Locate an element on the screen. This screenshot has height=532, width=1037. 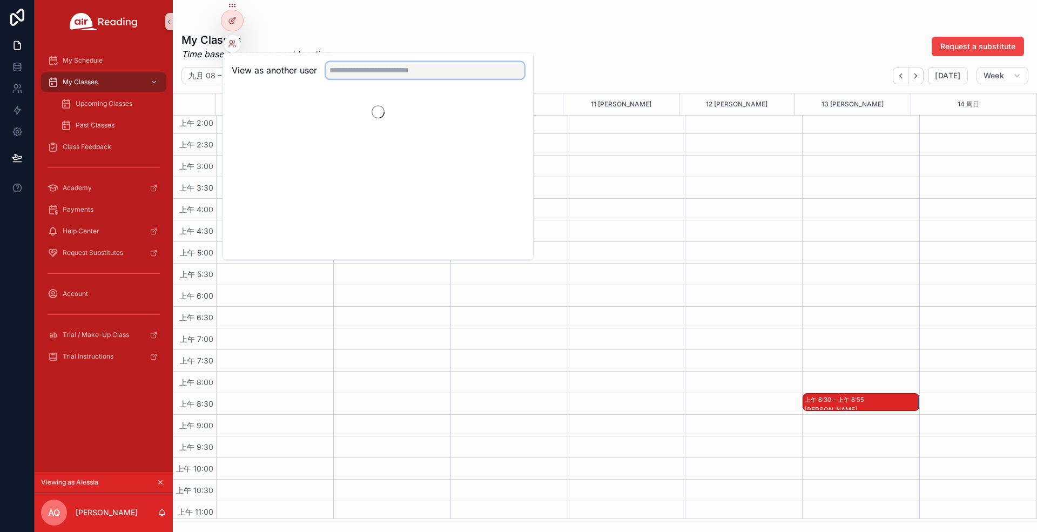
span: Academy is located at coordinates (77, 188).